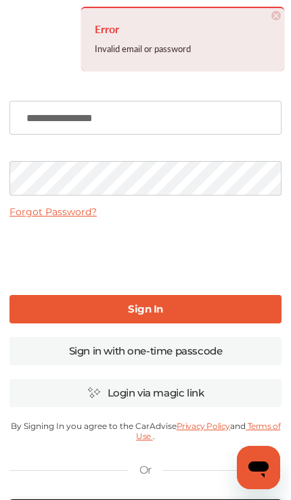  I want to click on p: Or, so click(145, 470).